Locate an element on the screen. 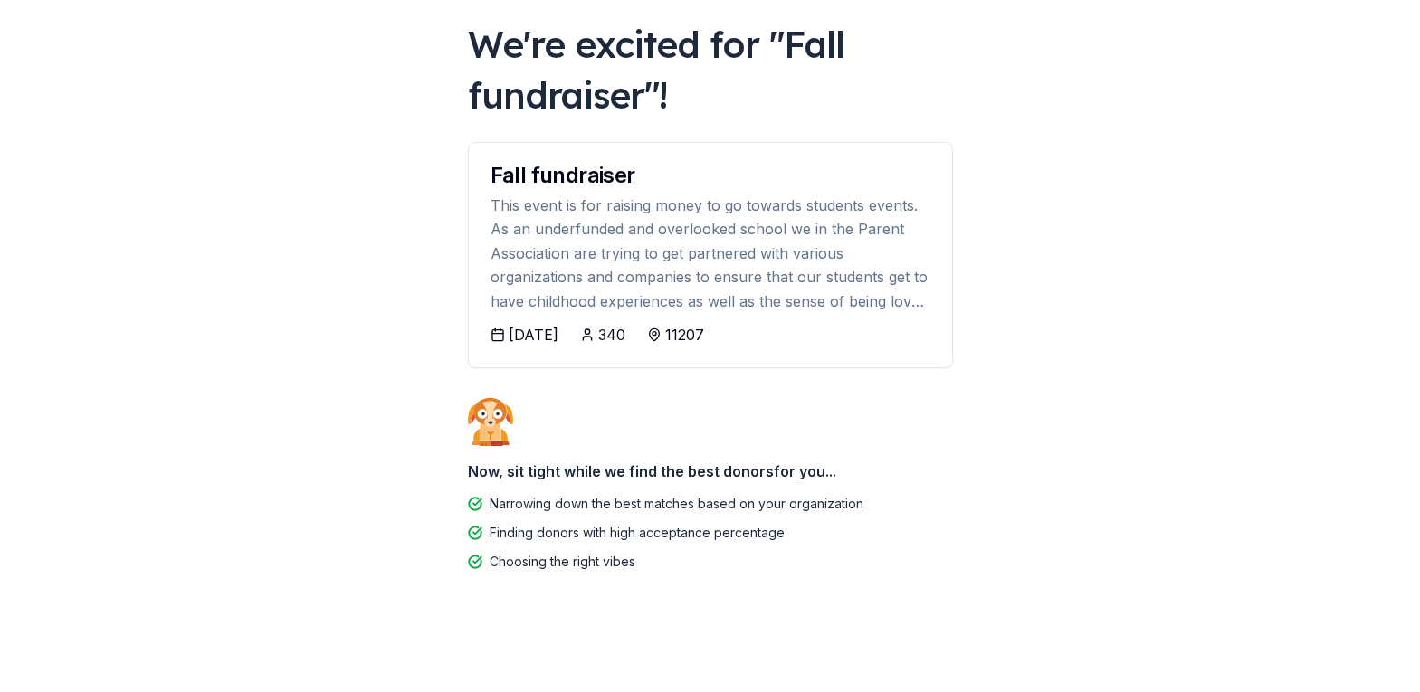 This screenshot has width=1420, height=692. img: Dog waiting patiently is located at coordinates (490, 422).